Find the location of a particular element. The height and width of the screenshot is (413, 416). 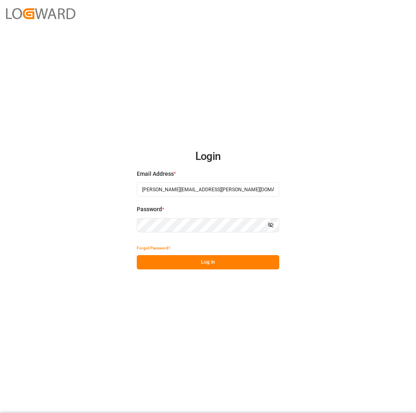

span: Password is located at coordinates (149, 209).